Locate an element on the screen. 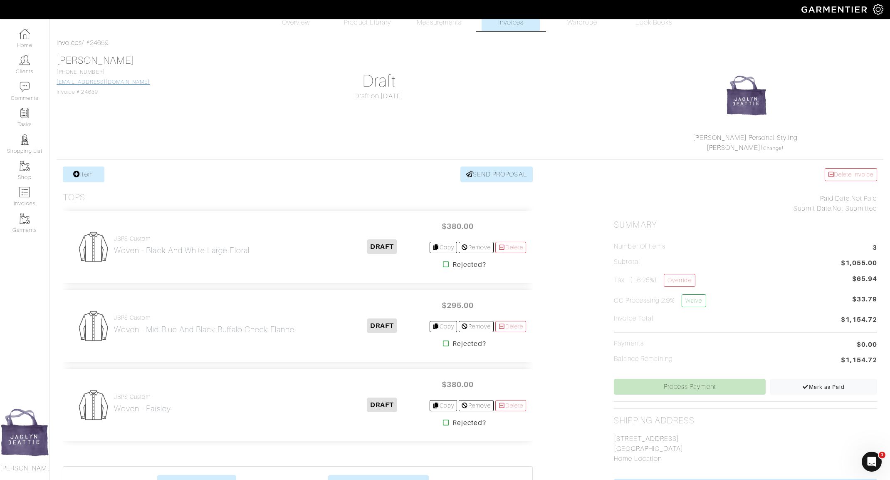 This screenshot has height=480, width=890. a: Mark as Paid is located at coordinates (823, 386).